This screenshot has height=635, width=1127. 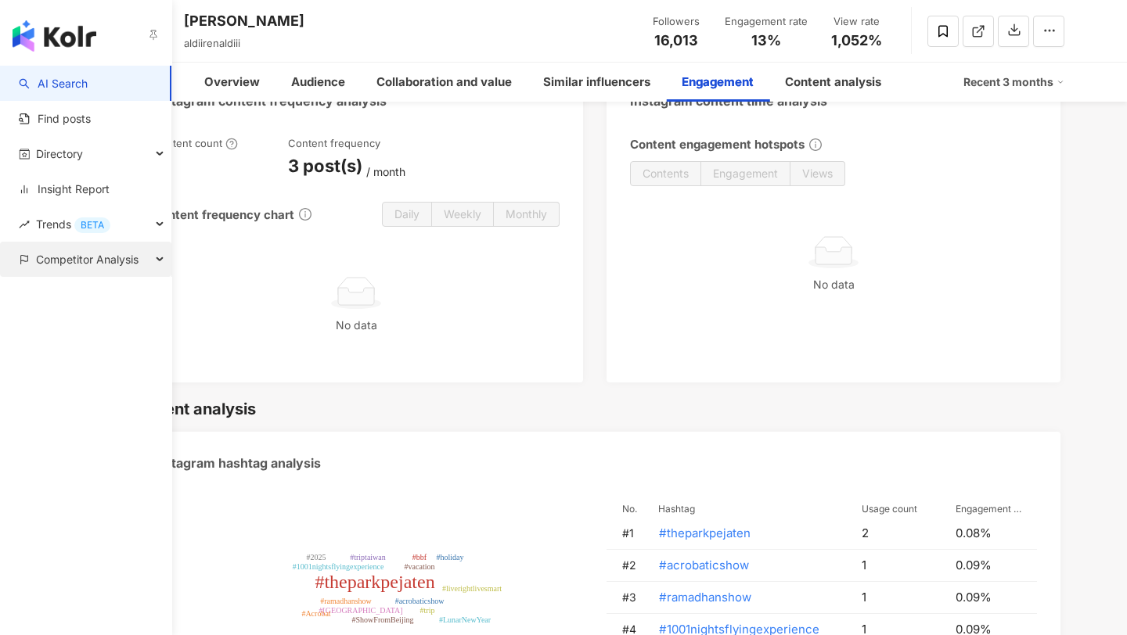 I want to click on tspan: #vacation, so click(x=419, y=566).